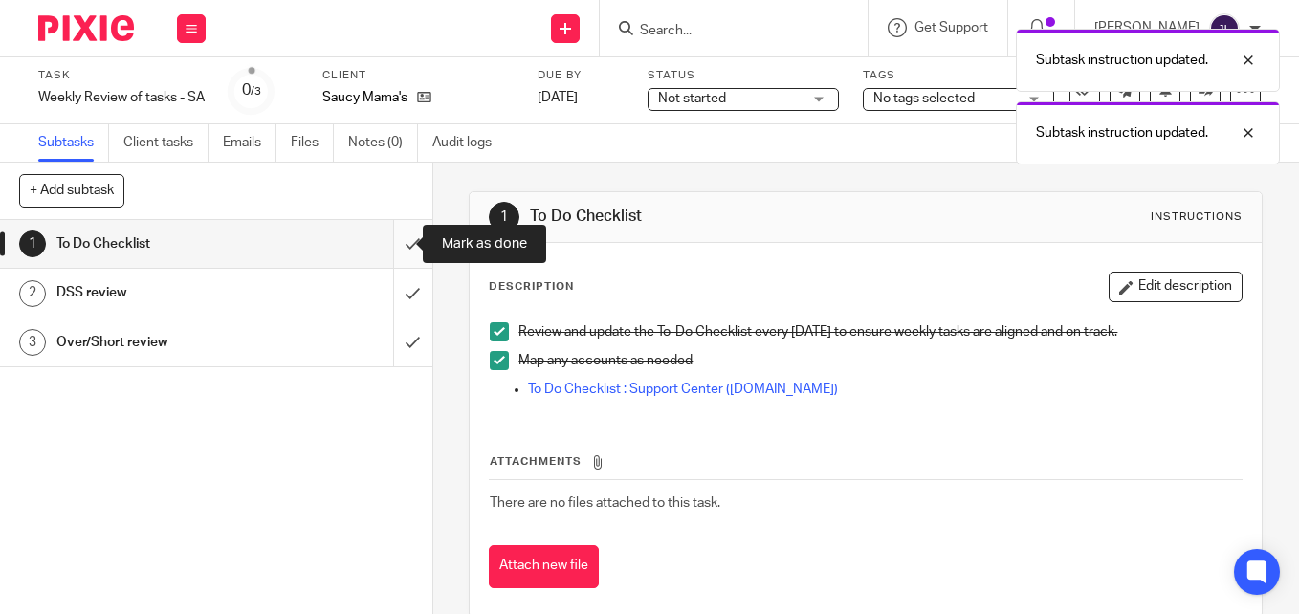 Image resolution: width=1299 pixels, height=614 pixels. Describe the element at coordinates (383, 143) in the screenshot. I see `a: Notes (0)` at that location.